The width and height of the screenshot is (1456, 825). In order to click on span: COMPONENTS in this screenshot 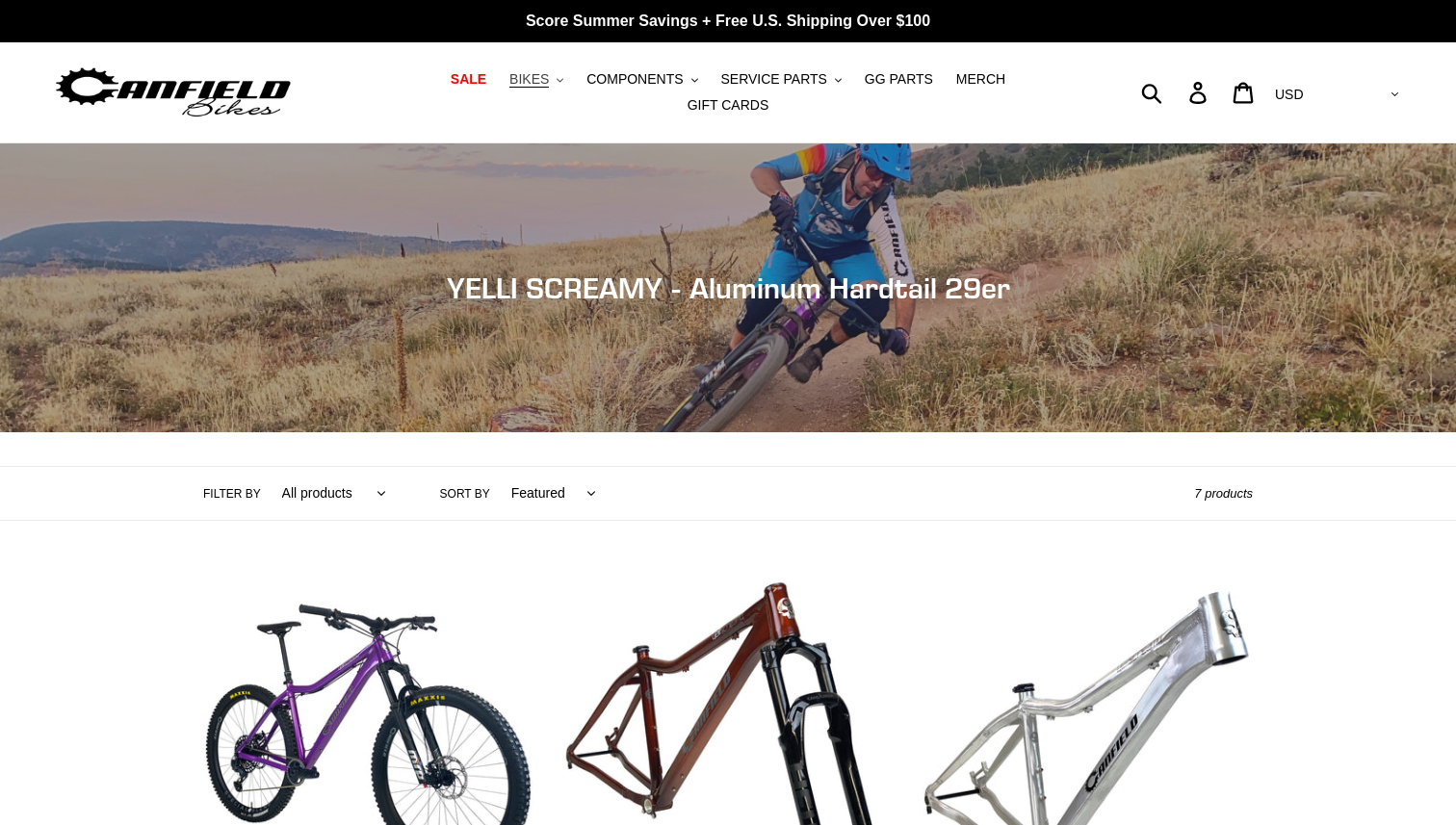, I will do `click(635, 79)`.